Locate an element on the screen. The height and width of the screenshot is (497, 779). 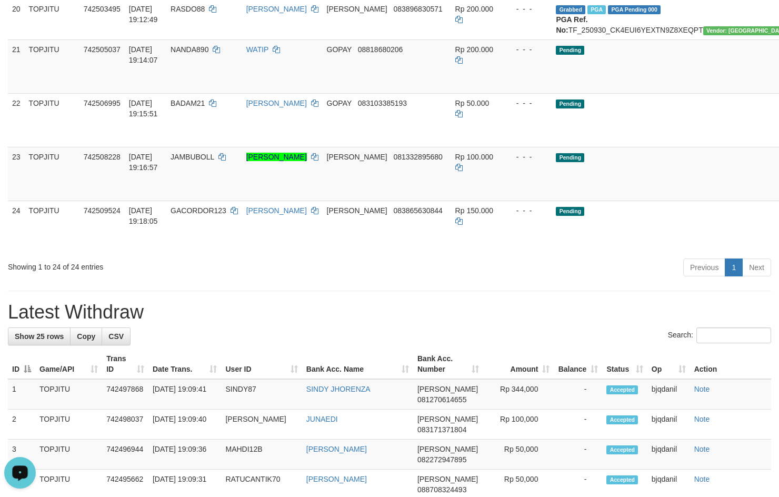
span: Show 25 rows is located at coordinates (39, 337).